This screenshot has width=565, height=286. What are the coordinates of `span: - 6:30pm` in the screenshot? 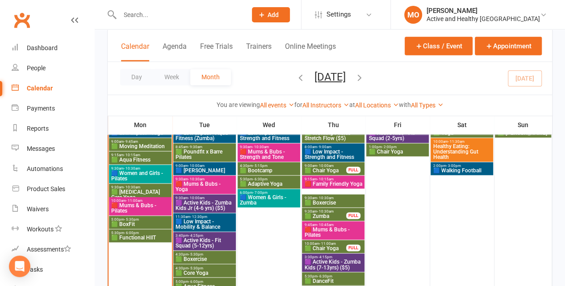 It's located at (260, 179).